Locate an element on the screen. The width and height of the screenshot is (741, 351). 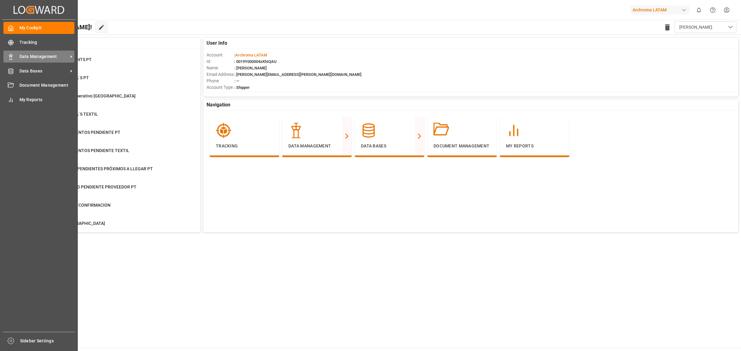
span: ENVIO DOCUMENTOS PENDIENTE PT is located at coordinates (84, 132).